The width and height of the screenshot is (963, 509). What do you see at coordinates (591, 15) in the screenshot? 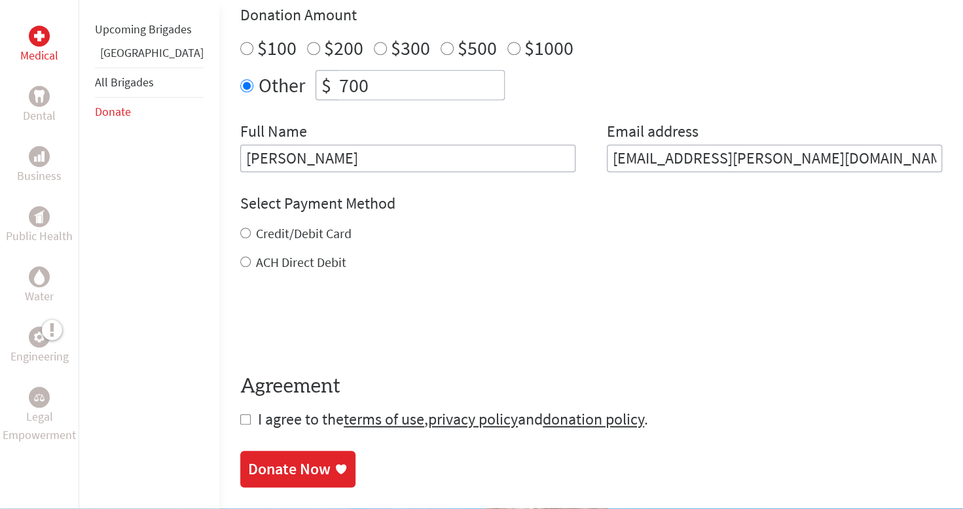
I see `h4: Donation Amount` at bounding box center [591, 15].